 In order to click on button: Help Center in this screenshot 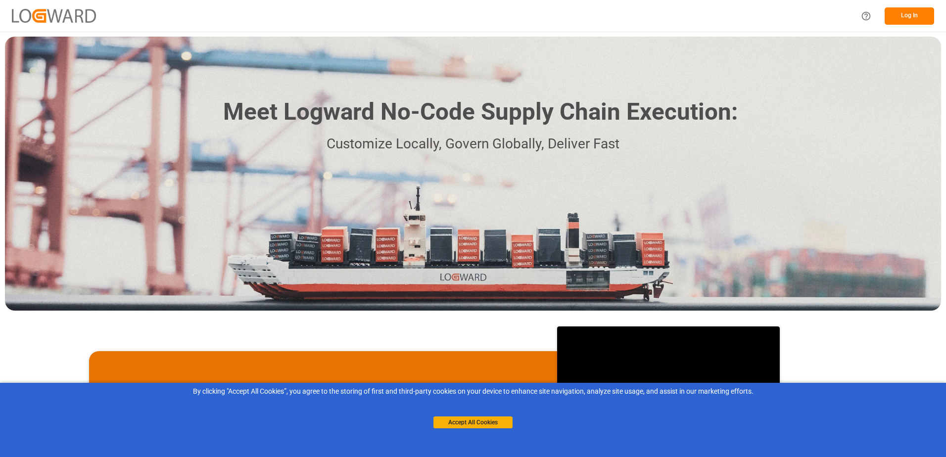, I will do `click(866, 16)`.